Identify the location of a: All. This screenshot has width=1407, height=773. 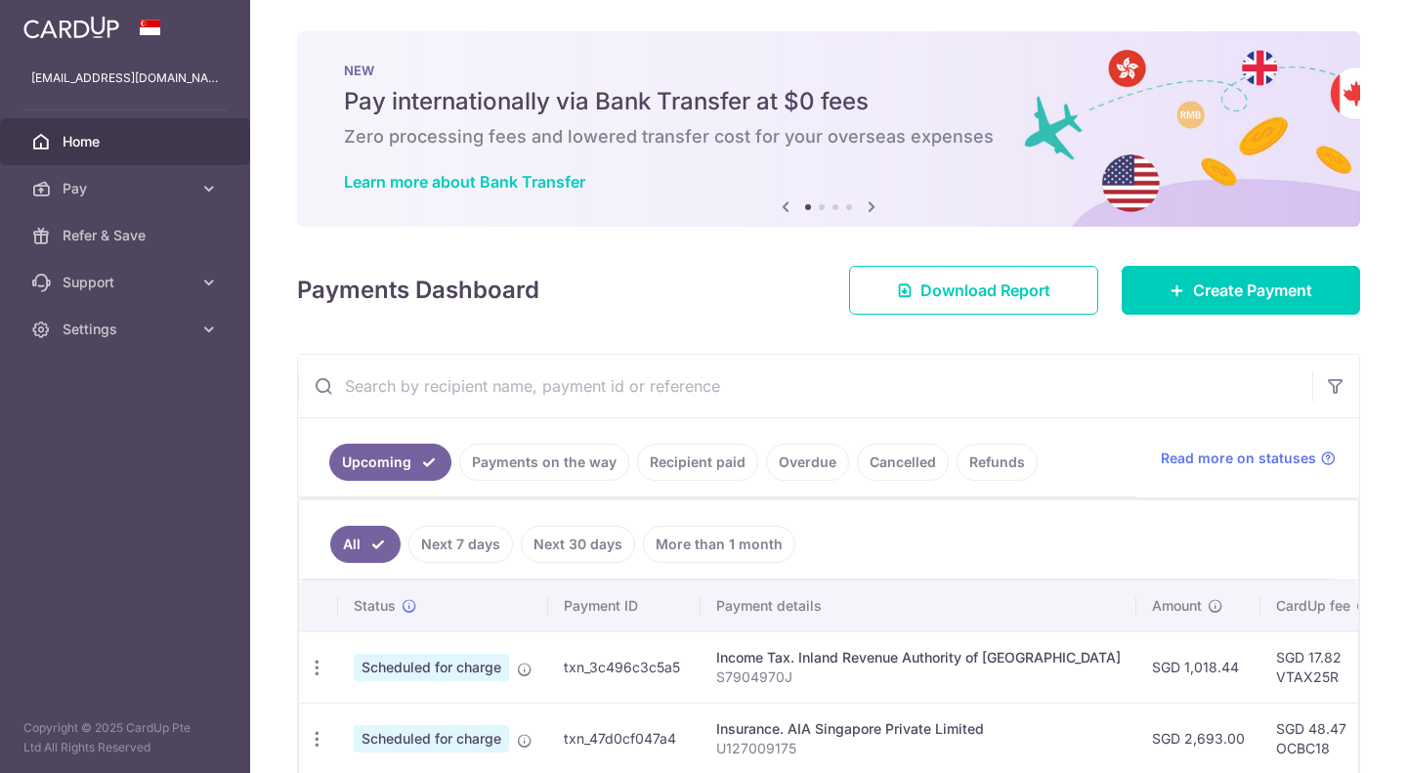
(365, 544).